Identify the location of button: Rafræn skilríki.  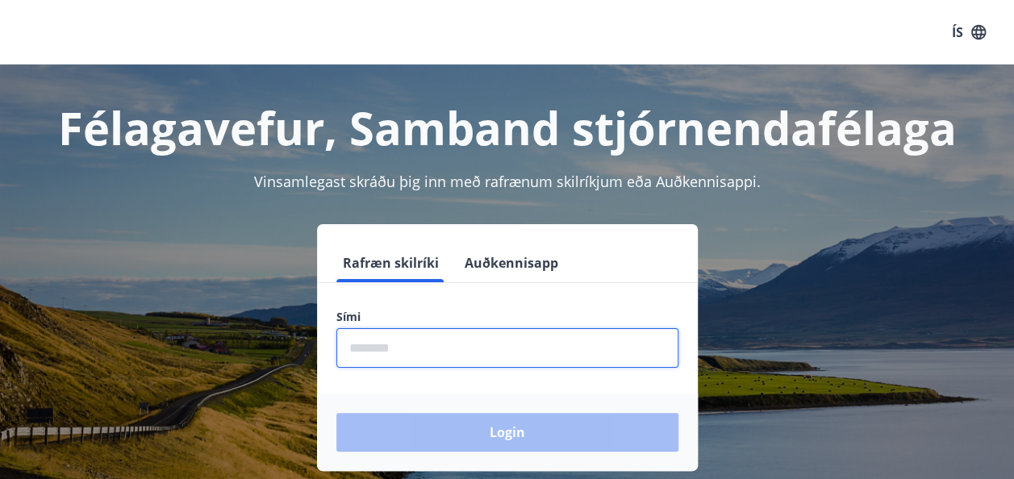
(390, 263).